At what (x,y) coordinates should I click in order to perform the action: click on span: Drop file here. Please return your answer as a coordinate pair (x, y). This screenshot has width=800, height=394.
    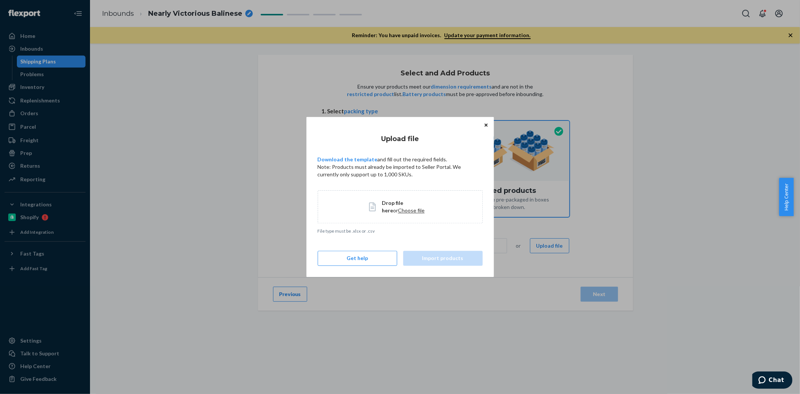
    Looking at the image, I should click on (392, 206).